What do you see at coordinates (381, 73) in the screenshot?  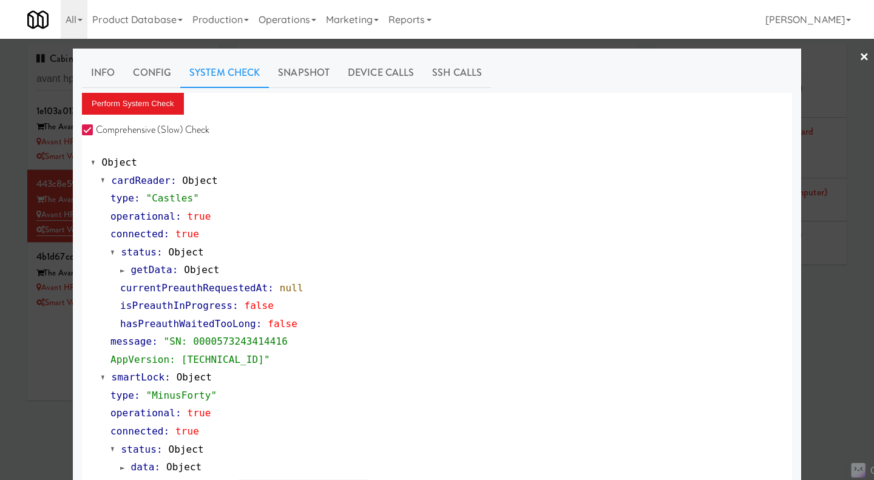 I see `a: Device Calls` at bounding box center [381, 73].